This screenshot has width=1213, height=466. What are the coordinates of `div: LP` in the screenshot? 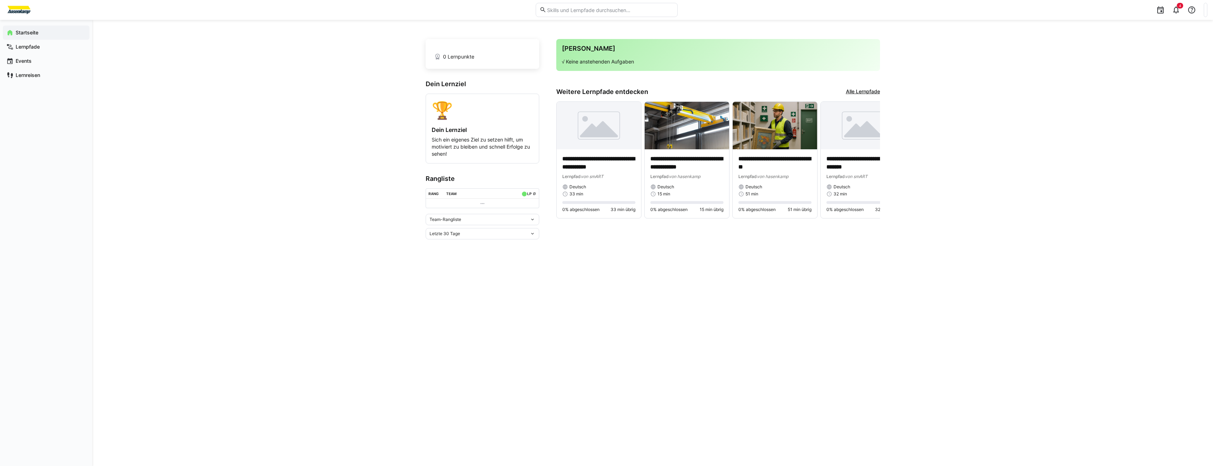 It's located at (529, 194).